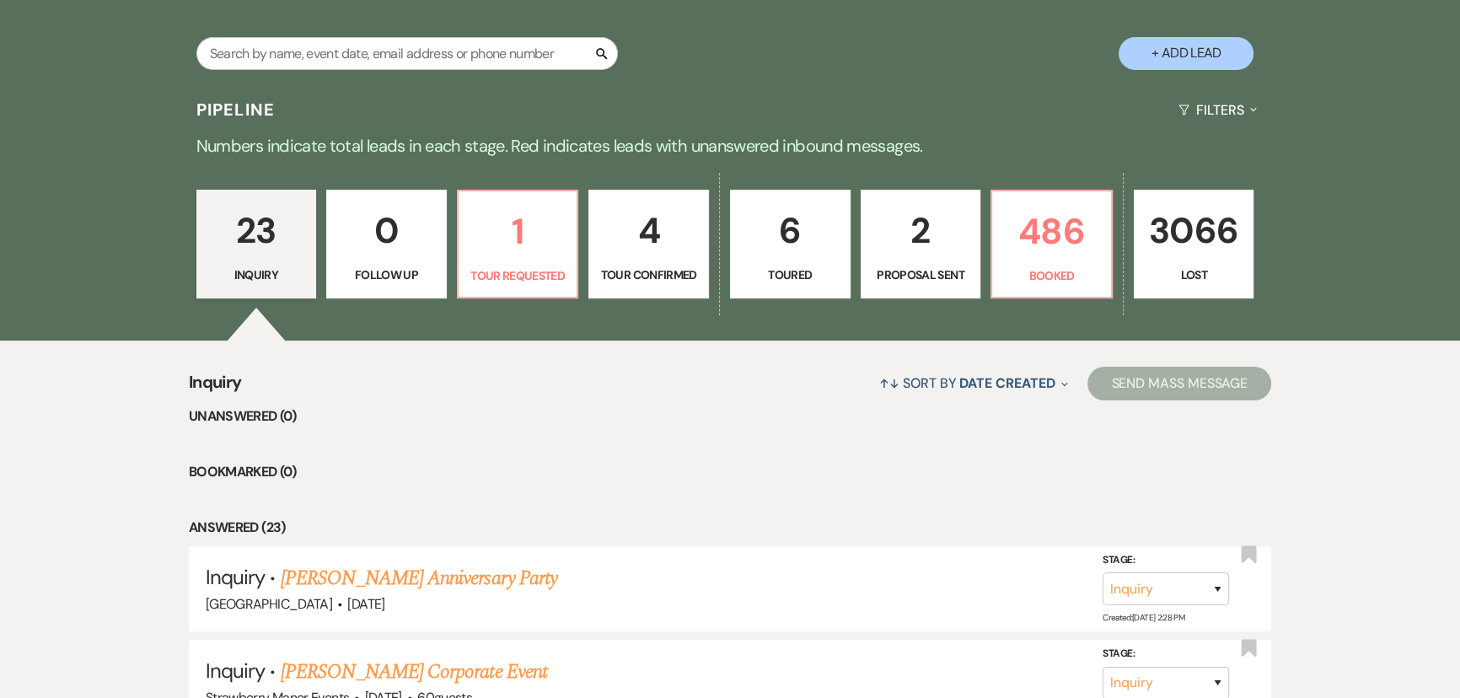 The image size is (1460, 698). I want to click on a: 1Tour Requested, so click(518, 244).